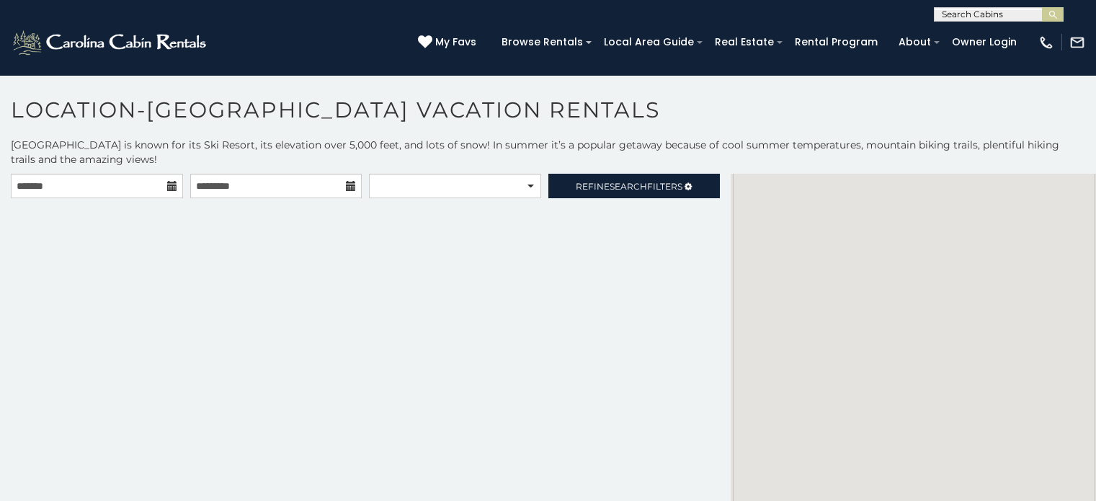 The width and height of the screenshot is (1096, 501). What do you see at coordinates (455, 42) in the screenshot?
I see `span: My Favs` at bounding box center [455, 42].